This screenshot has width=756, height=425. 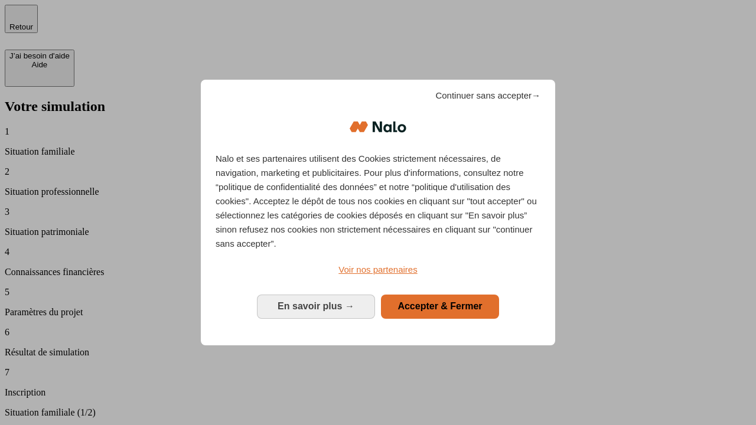 What do you see at coordinates (378, 127) in the screenshot?
I see `img: Logo` at bounding box center [378, 127].